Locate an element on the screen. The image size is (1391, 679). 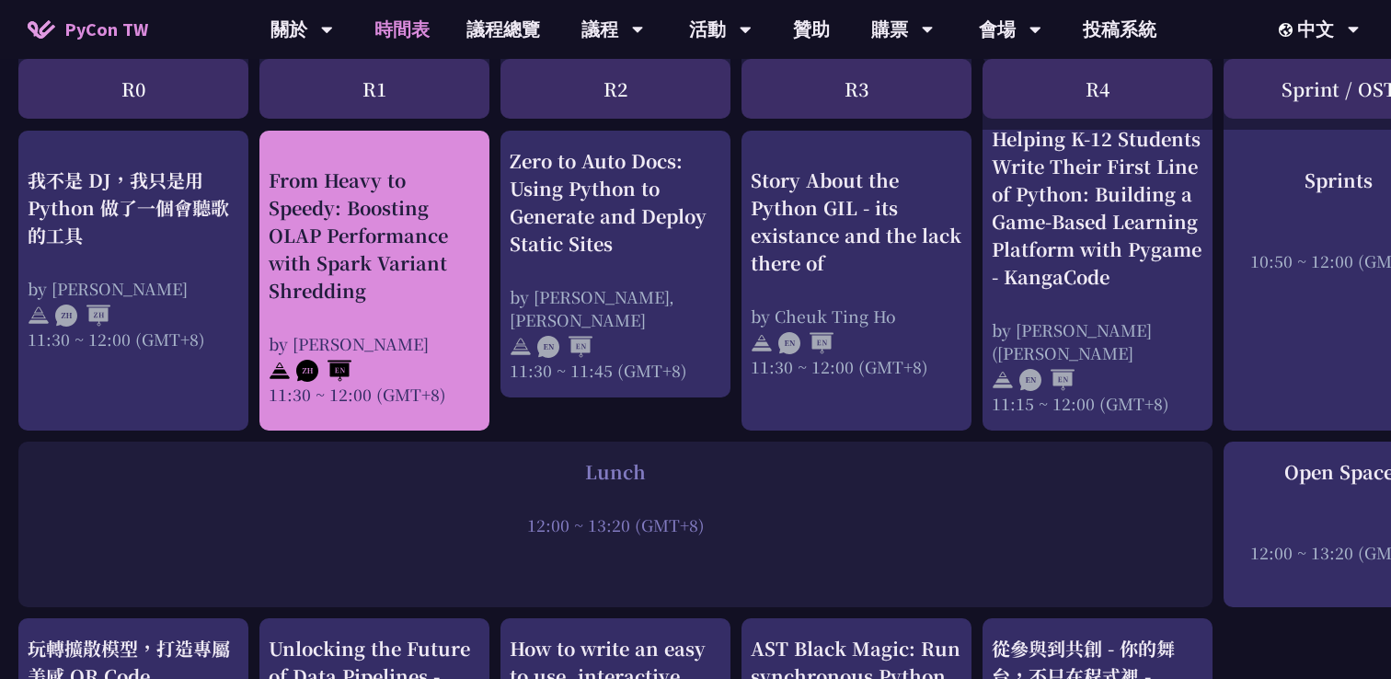
div: R1 is located at coordinates (374, 88).